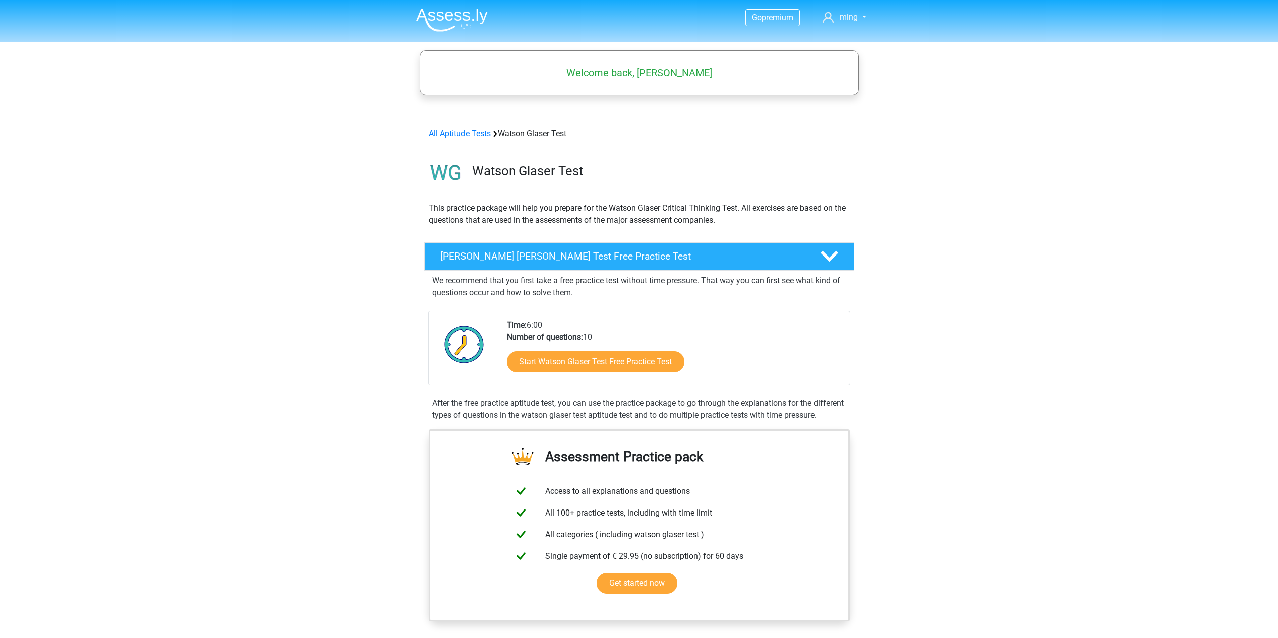  I want to click on img: Clock, so click(464, 344).